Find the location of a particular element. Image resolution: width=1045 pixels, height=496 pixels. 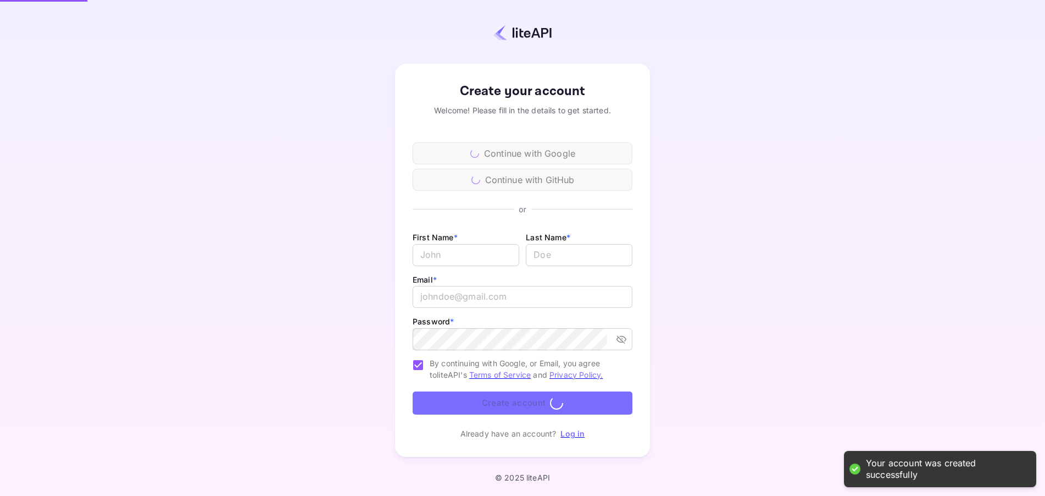

label: Password is located at coordinates (433, 321).